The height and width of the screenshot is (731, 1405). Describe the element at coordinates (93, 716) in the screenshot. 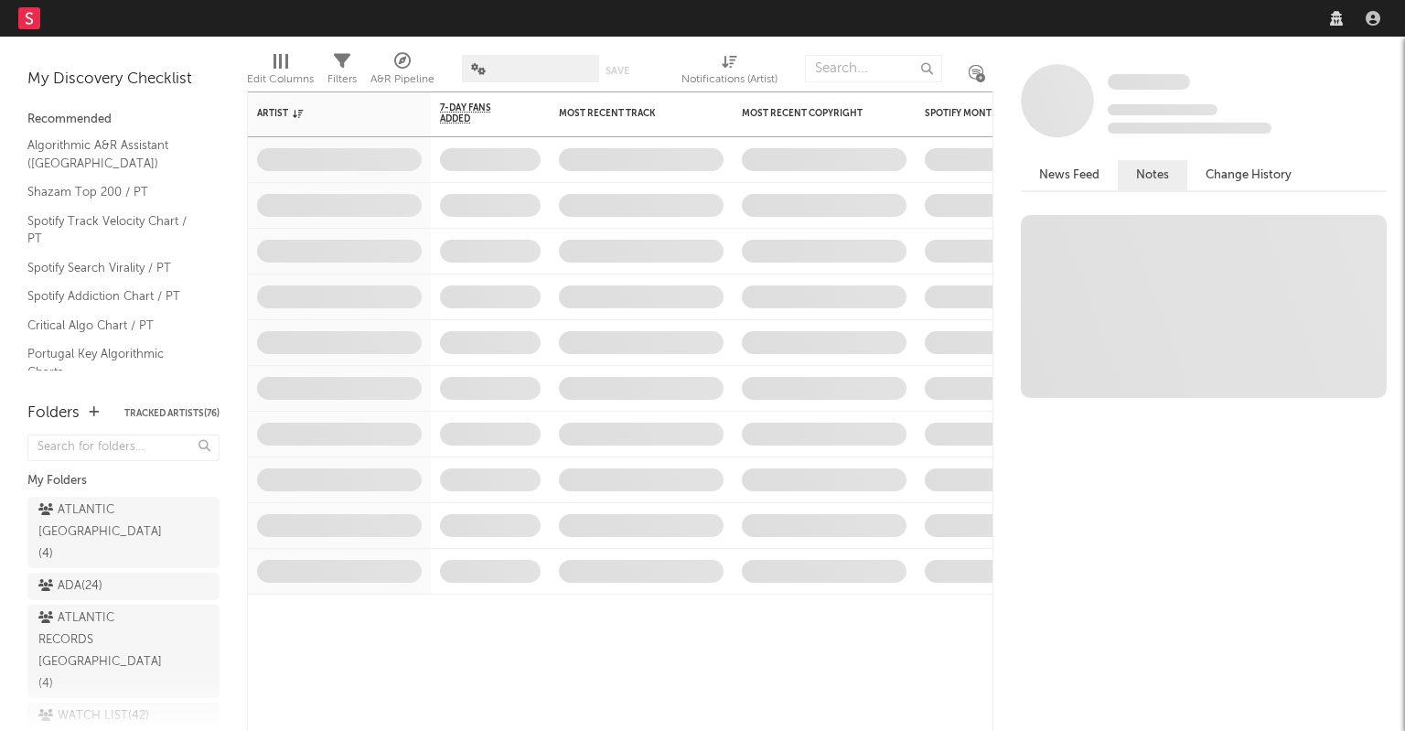

I see `div: WATCH LIST ( 42 )` at that location.